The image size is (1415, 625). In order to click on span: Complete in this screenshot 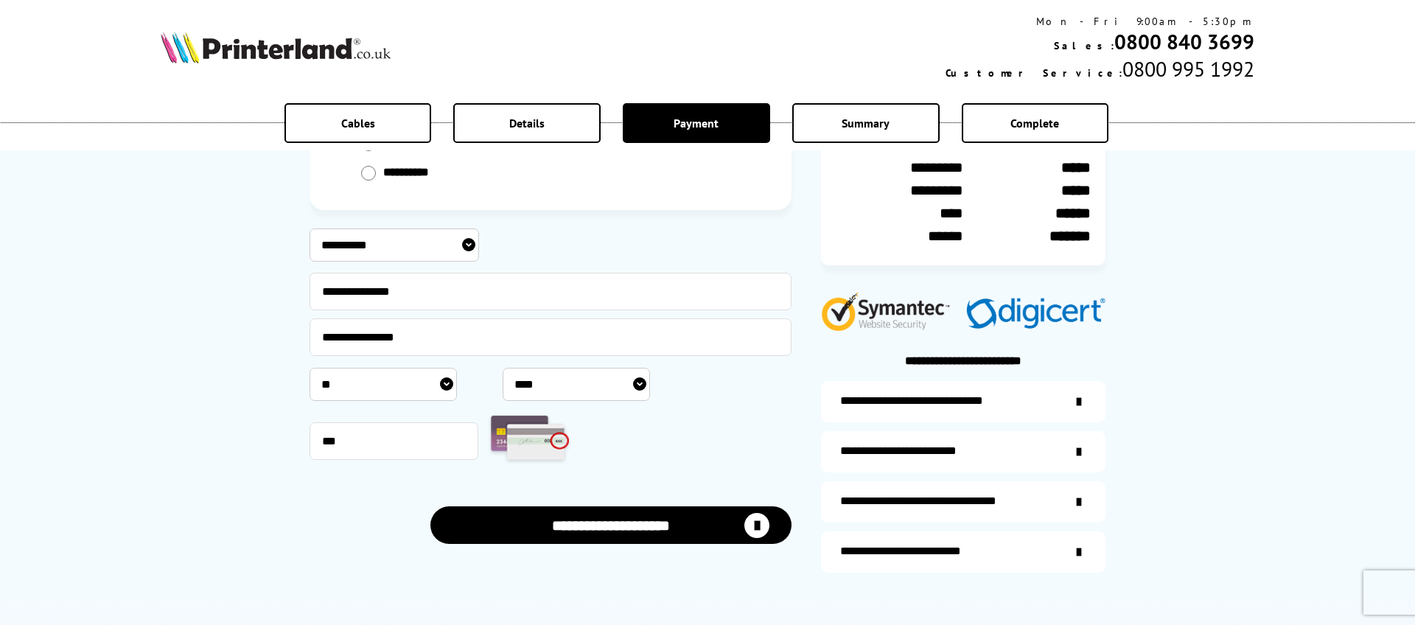, I will do `click(1035, 123)`.